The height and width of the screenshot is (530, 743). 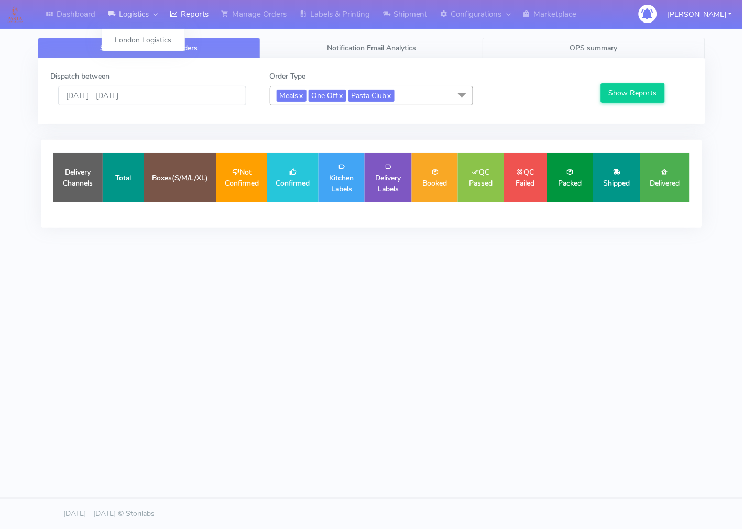 What do you see at coordinates (435, 178) in the screenshot?
I see `td: Booked` at bounding box center [435, 178].